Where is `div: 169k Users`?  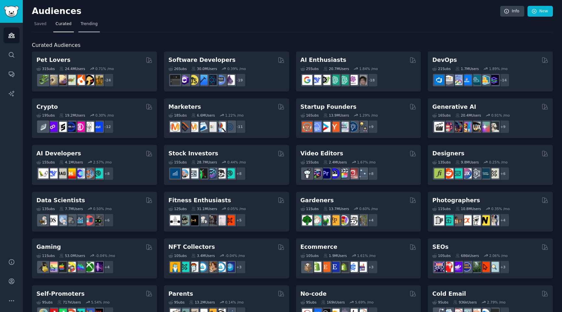 div: 169k Users is located at coordinates (333, 302).